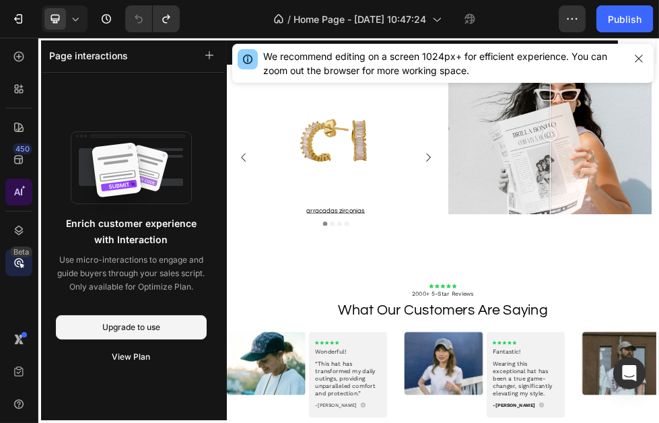 This screenshot has width=659, height=423. What do you see at coordinates (131, 327) in the screenshot?
I see `button: Upgrade to use` at bounding box center [131, 327].